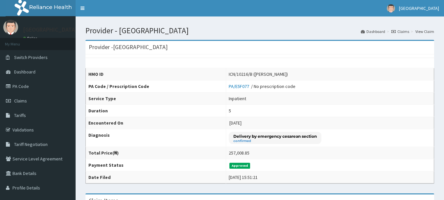 This screenshot has height=200, width=444. I want to click on span: Switch Providers, so click(31, 57).